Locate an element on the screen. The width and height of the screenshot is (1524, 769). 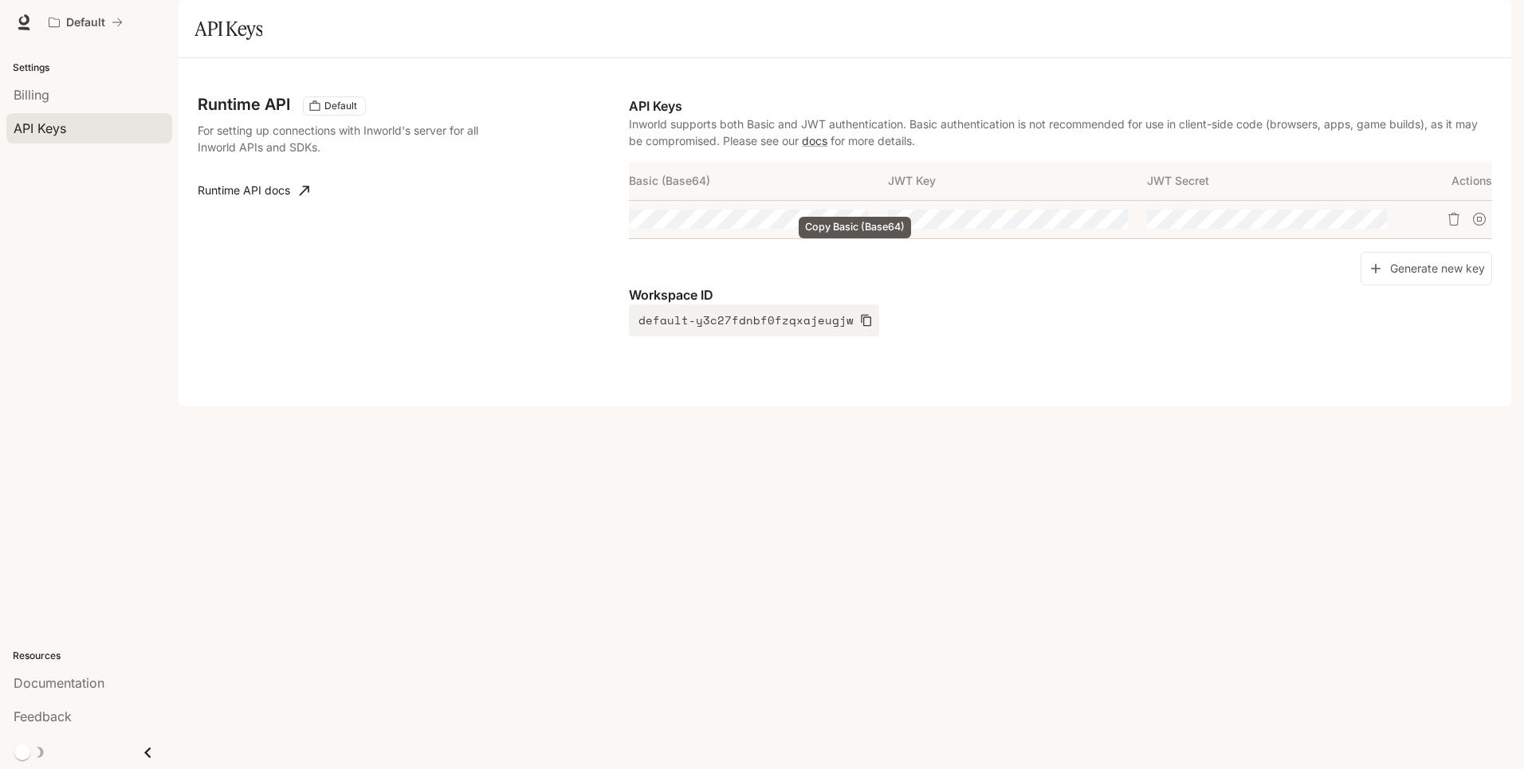
p: Default is located at coordinates (85, 22).